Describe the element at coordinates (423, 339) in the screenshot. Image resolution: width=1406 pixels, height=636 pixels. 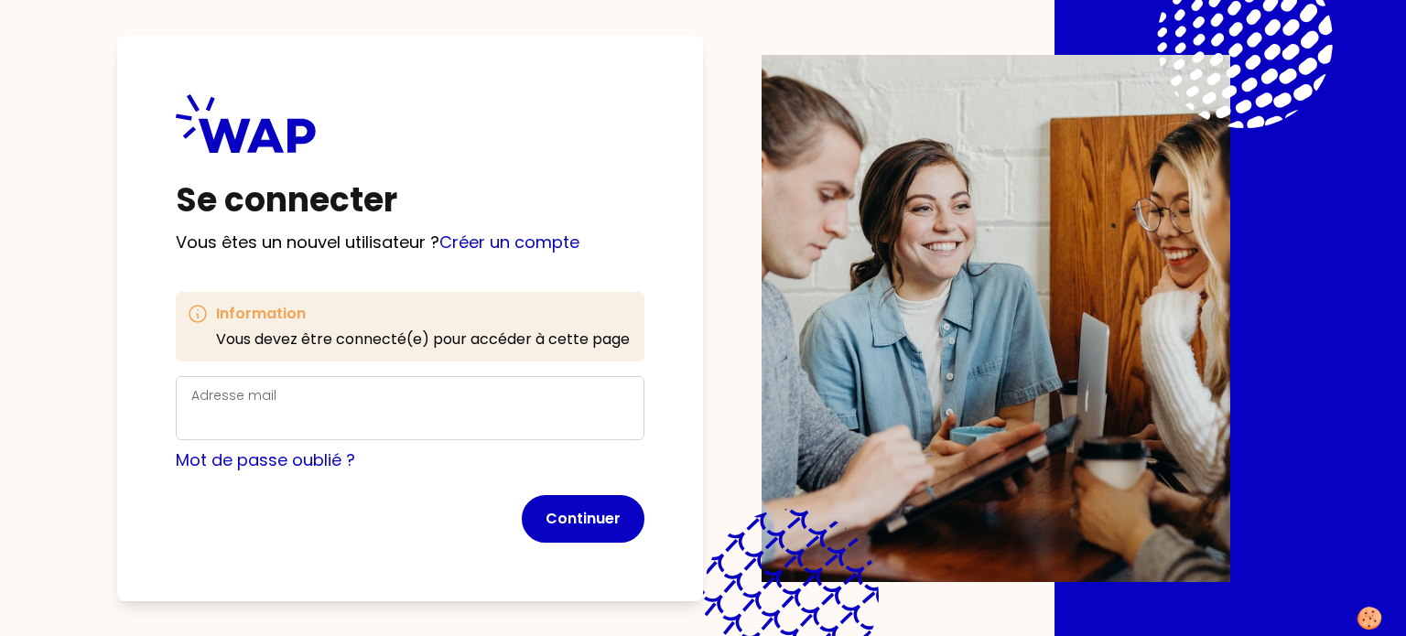
I see `p: Vous devez être connecté(e) pour accéder à cette page` at that location.